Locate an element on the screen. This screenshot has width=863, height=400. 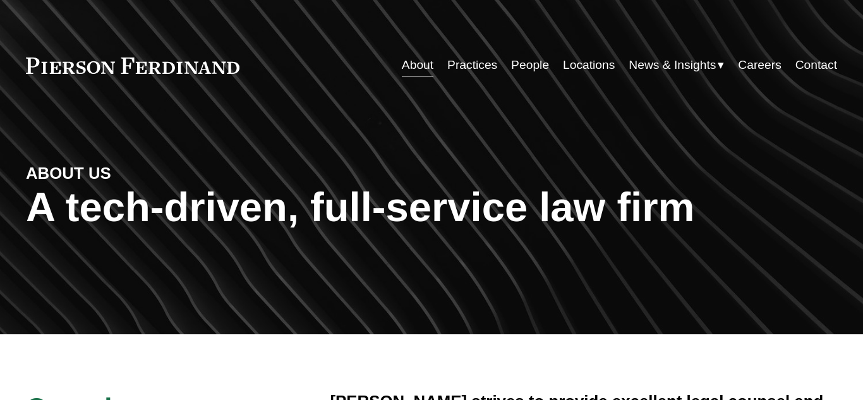
h1: A tech-driven, full-service law firm is located at coordinates (431, 207).